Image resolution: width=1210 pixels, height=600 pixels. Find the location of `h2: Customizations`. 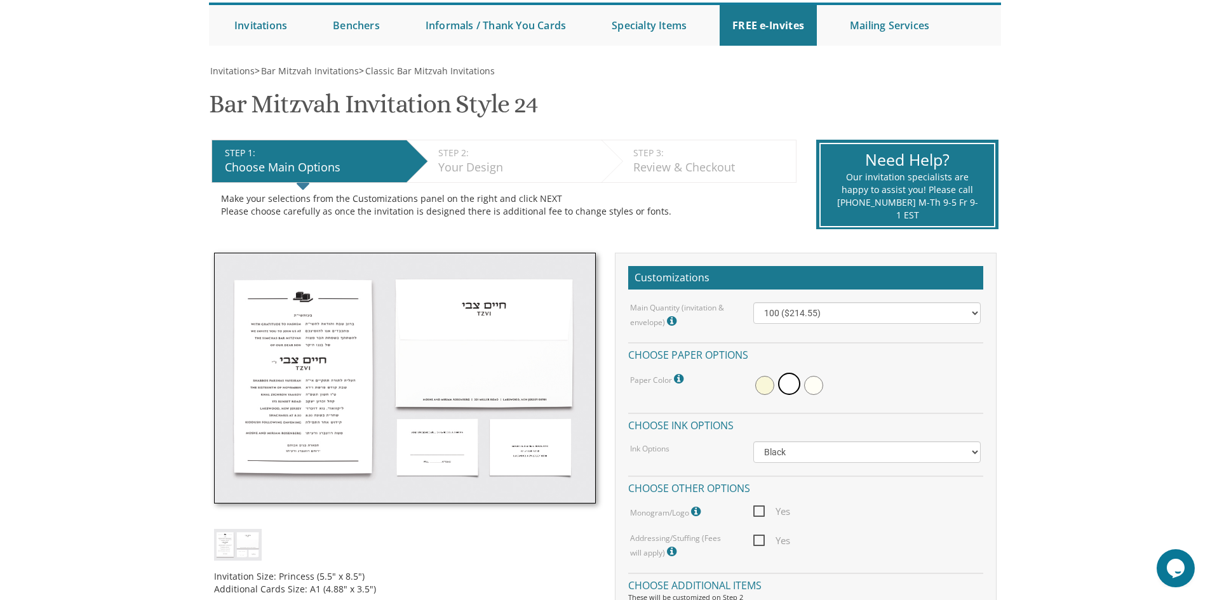

h2: Customizations is located at coordinates (806, 278).